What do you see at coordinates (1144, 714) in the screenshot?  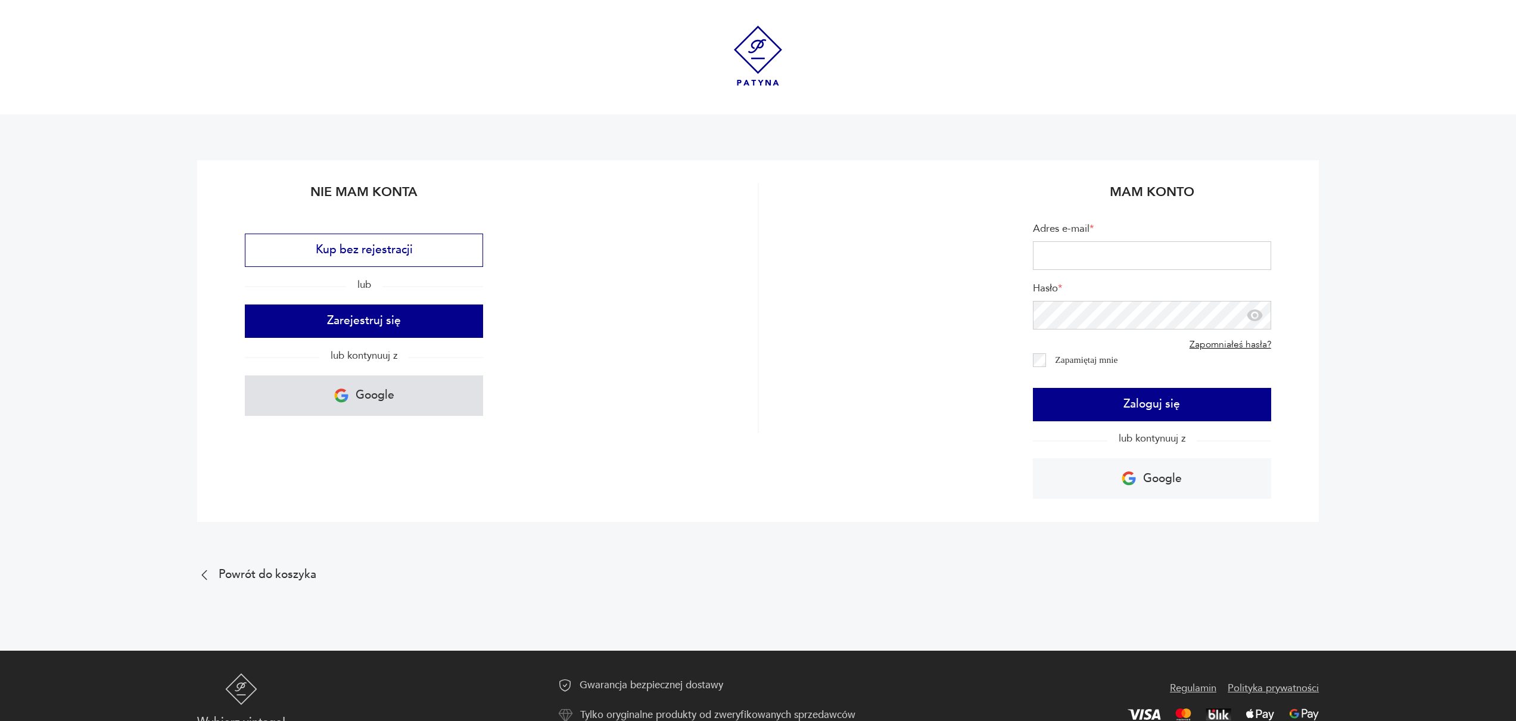 I see `img: Visa` at bounding box center [1144, 714].